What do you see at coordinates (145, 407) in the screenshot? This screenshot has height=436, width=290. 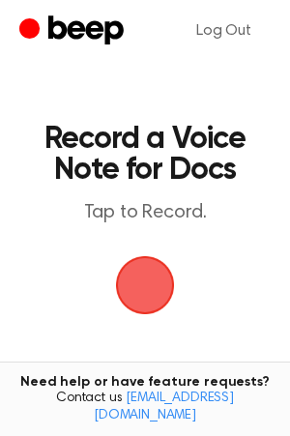 I see `span: Contact us` at bounding box center [145, 407].